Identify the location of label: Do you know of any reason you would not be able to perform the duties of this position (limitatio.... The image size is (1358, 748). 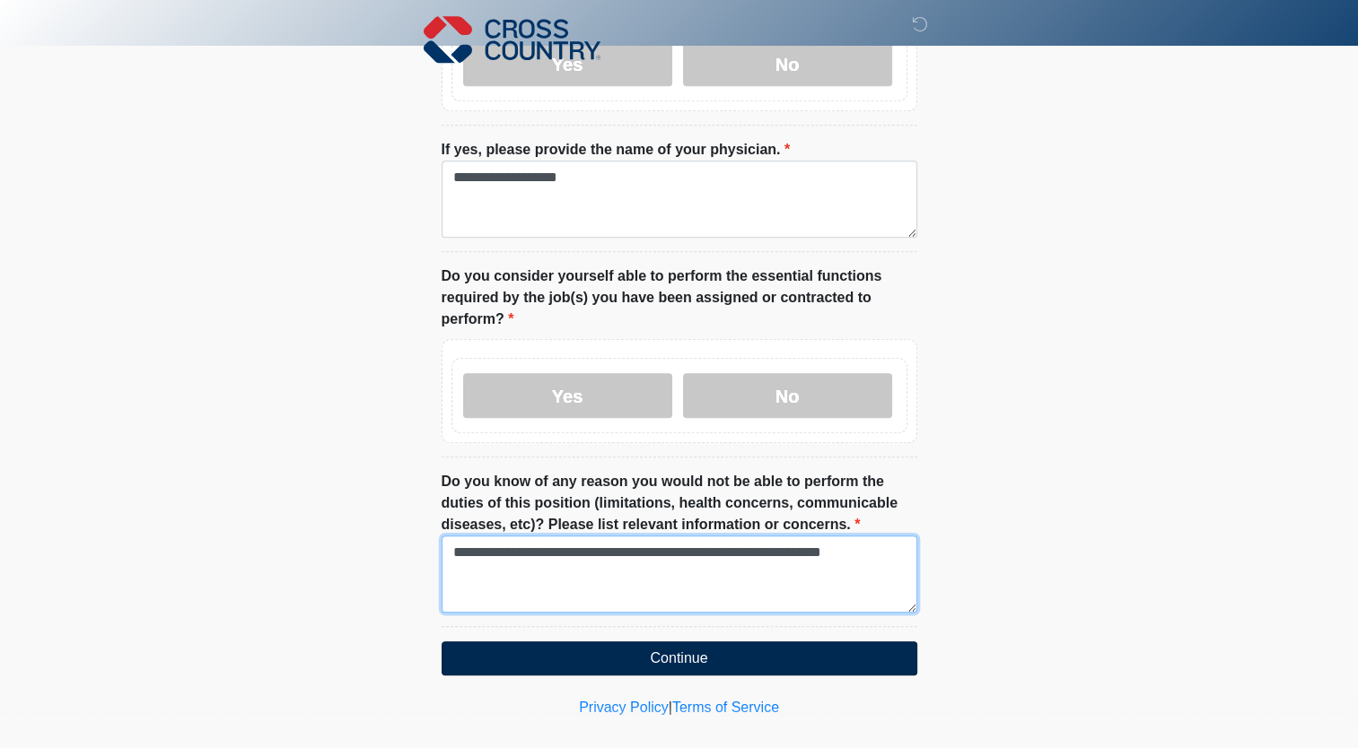
(679, 503).